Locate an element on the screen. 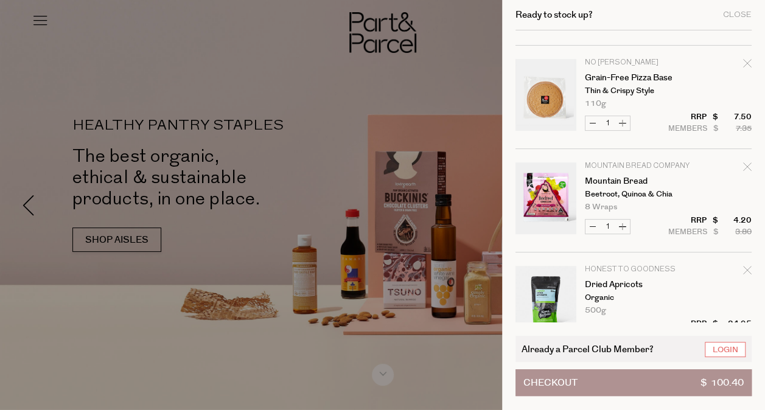 The height and width of the screenshot is (410, 765). a: Login is located at coordinates (725, 349).